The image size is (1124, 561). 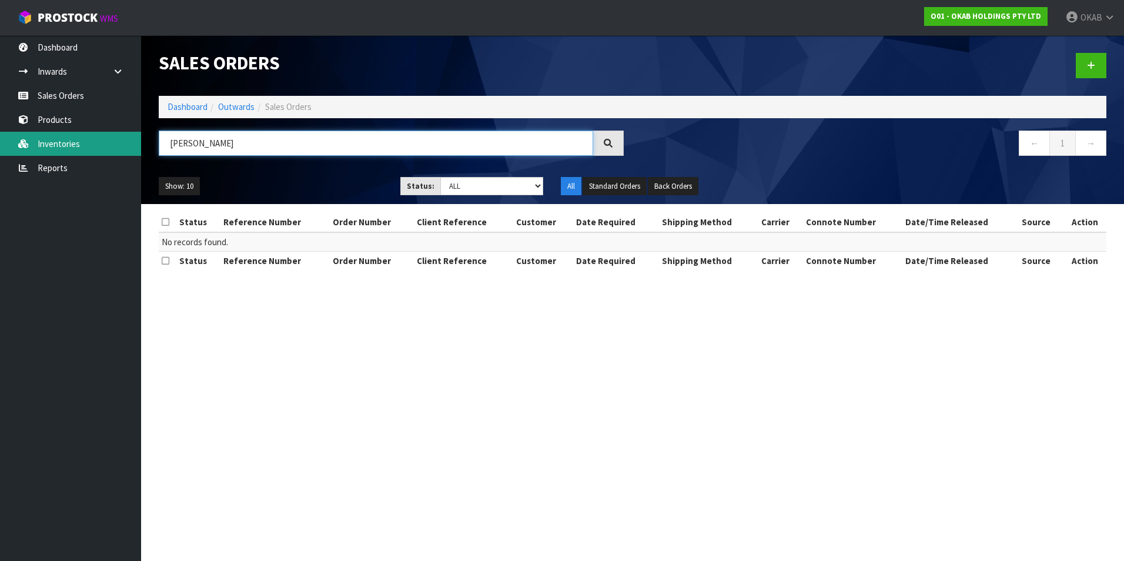 I want to click on span: Sales Orders, so click(x=288, y=106).